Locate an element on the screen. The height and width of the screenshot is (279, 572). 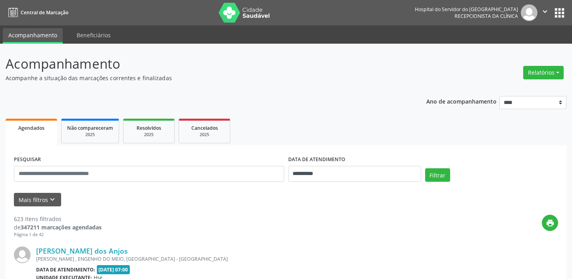
button: apps is located at coordinates (559, 13).